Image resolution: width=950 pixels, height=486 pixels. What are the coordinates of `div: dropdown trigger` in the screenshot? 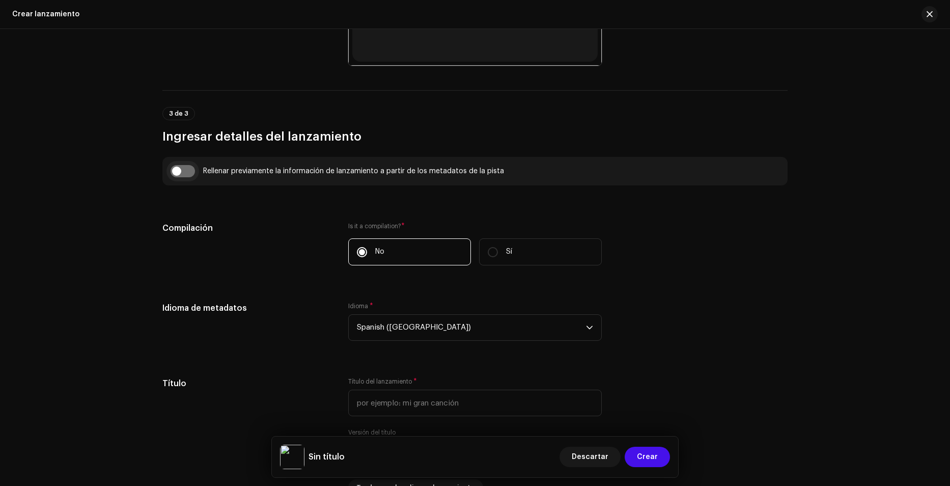 It's located at (590, 327).